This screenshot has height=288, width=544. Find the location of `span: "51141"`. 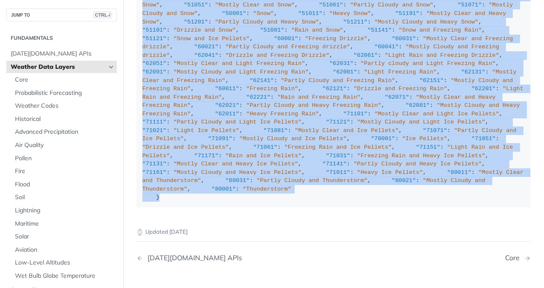

span: "51141" is located at coordinates (379, 30).